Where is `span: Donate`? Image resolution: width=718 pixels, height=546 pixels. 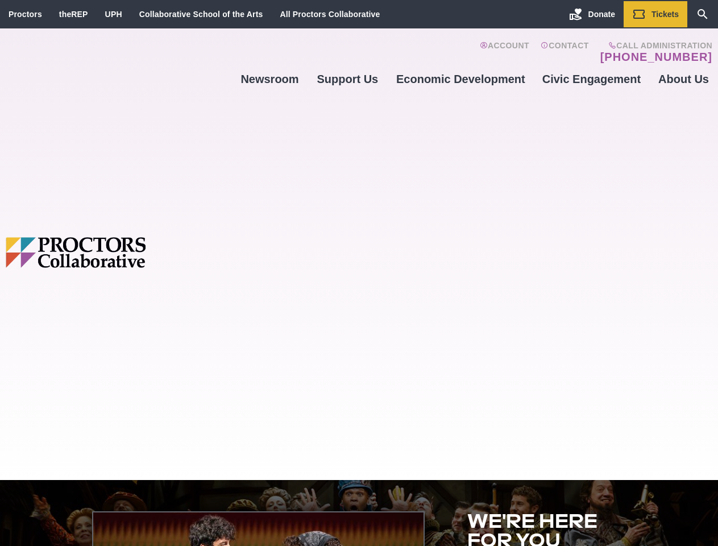
span: Donate is located at coordinates (602, 14).